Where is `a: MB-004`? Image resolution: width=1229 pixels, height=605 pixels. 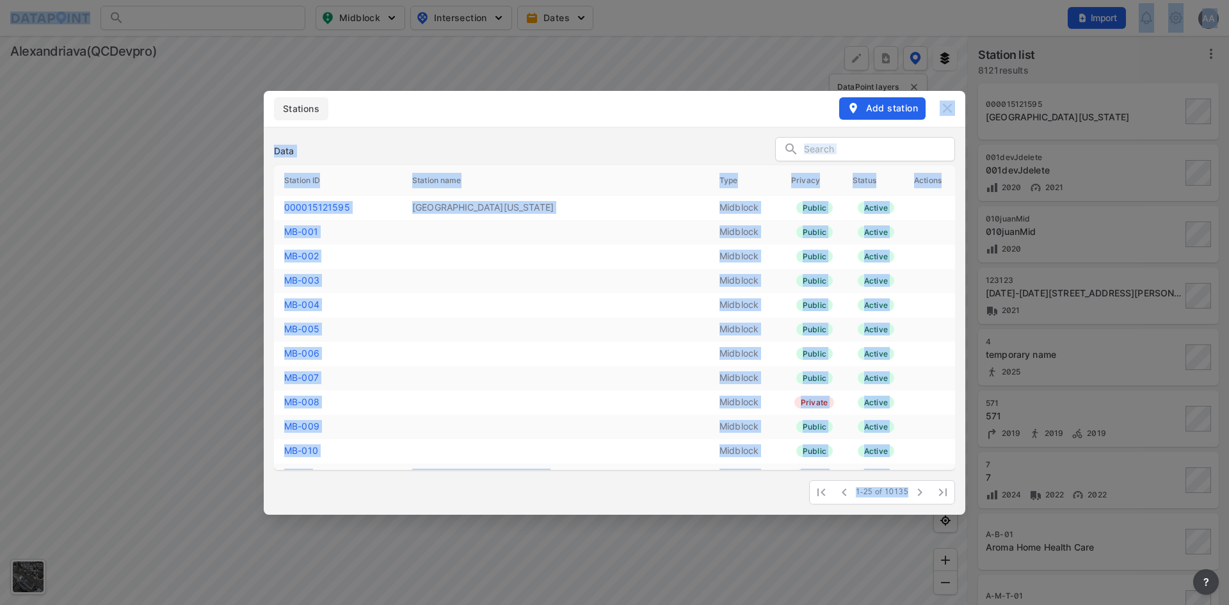 a: MB-004 is located at coordinates (302, 304).